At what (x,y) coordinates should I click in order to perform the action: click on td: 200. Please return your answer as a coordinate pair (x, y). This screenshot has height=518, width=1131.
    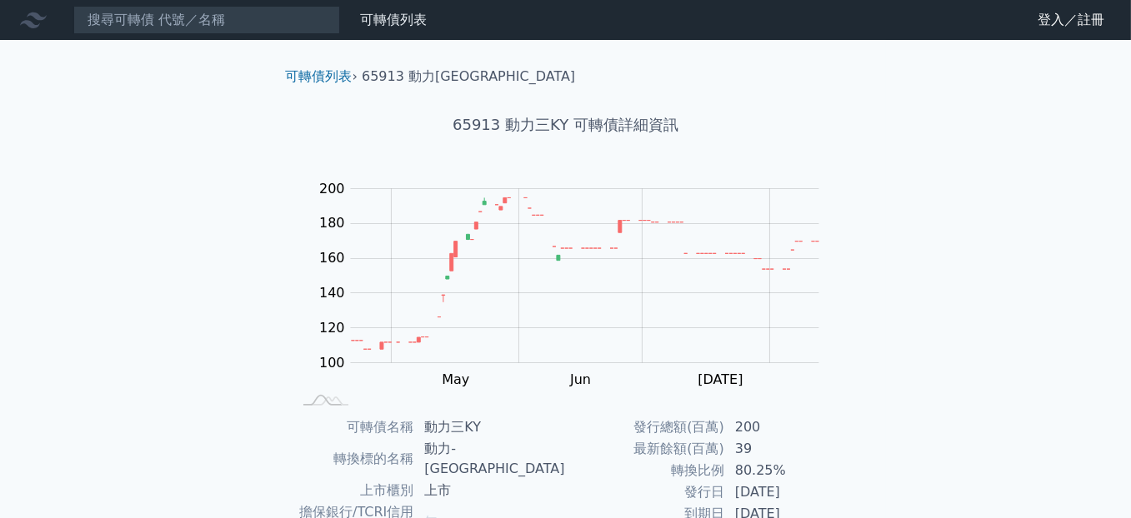
    Looking at the image, I should click on (782, 428).